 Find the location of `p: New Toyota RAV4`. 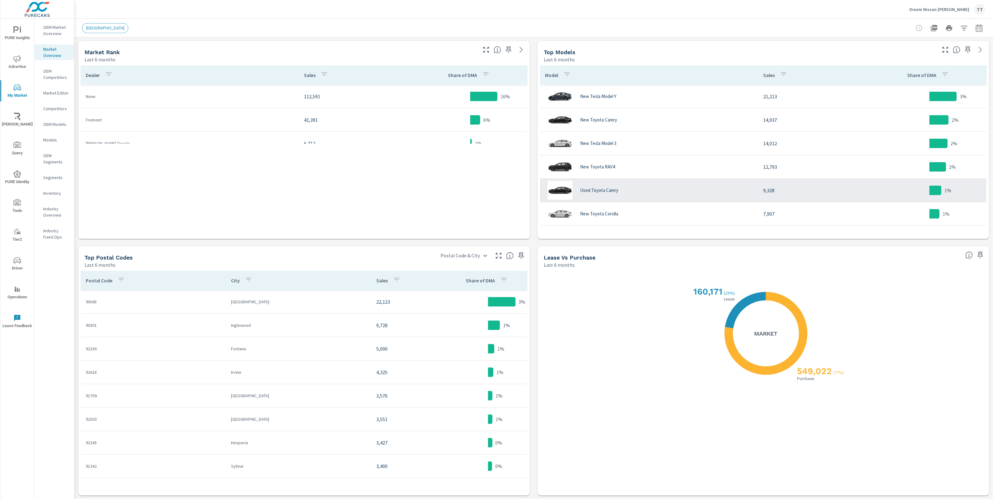

p: New Toyota RAV4 is located at coordinates (598, 167).